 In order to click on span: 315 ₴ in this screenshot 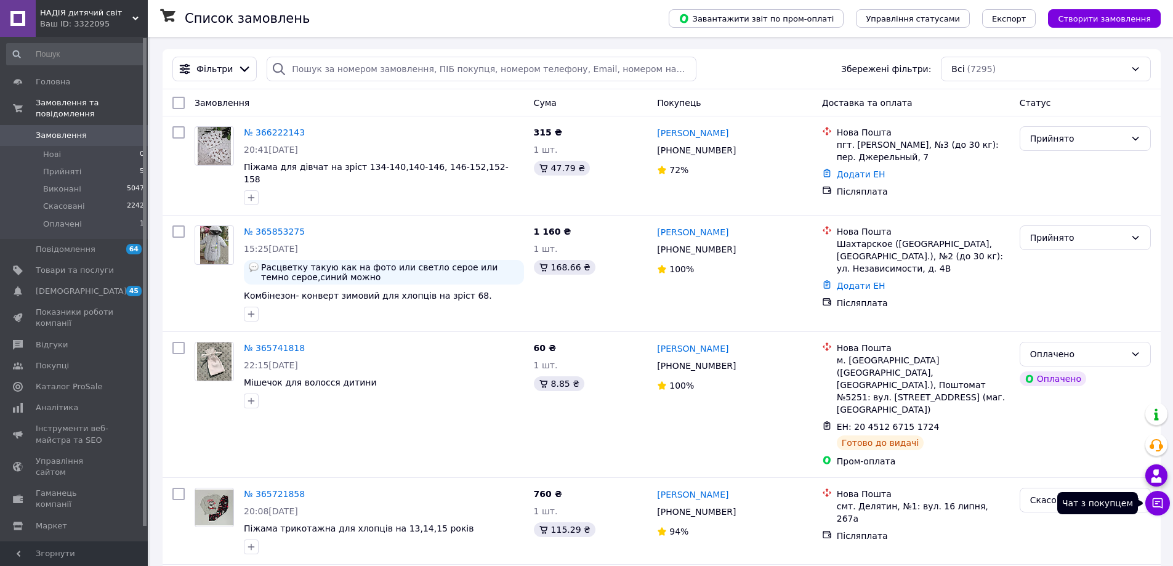, I will do `click(548, 132)`.